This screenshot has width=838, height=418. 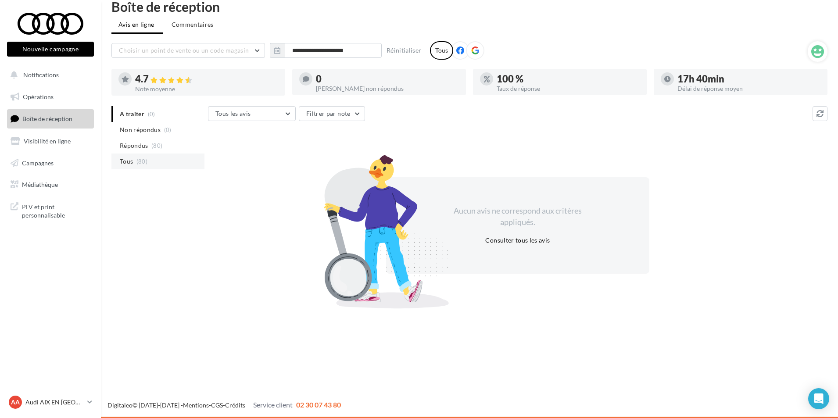 What do you see at coordinates (49, 75) in the screenshot?
I see `button: Notifications` at bounding box center [49, 75].